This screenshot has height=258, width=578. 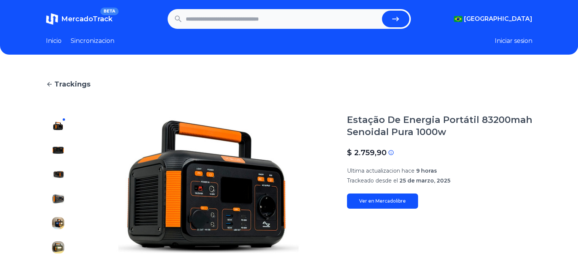 I want to click on span: BETA, so click(x=109, y=11).